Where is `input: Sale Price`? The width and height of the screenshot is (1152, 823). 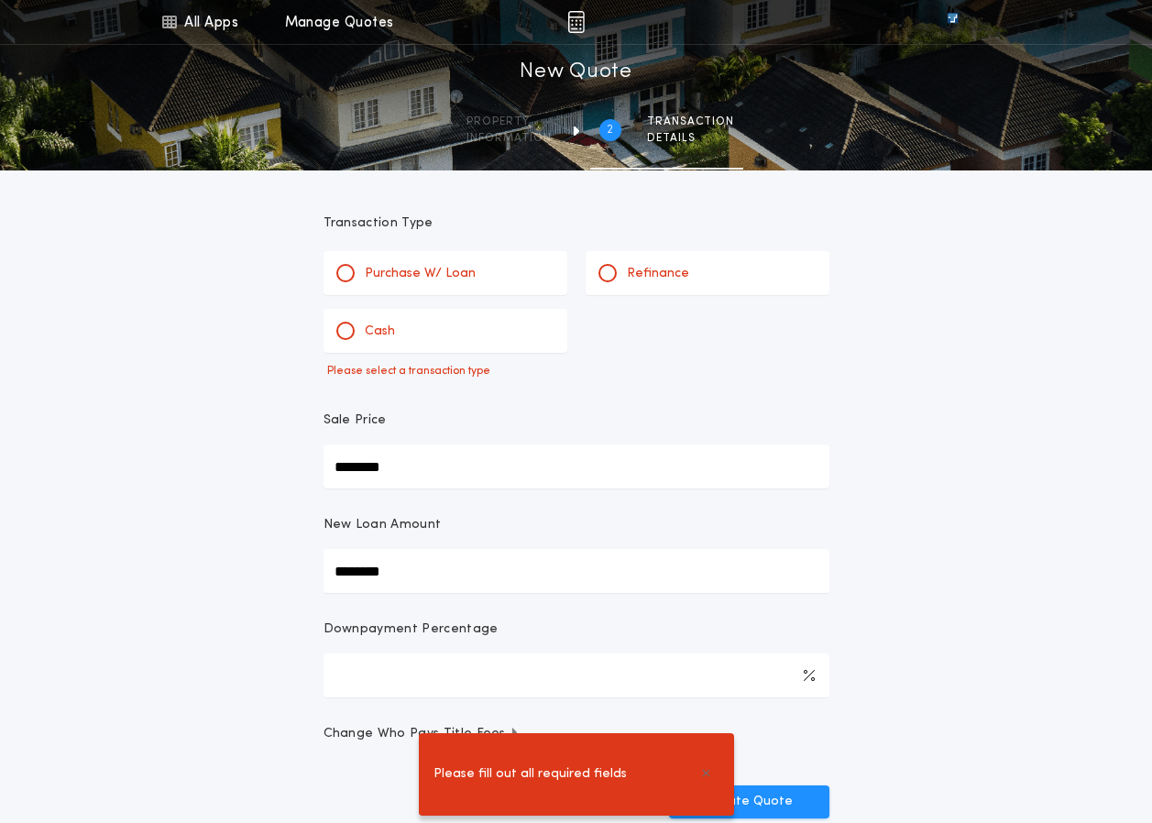
input: Sale Price is located at coordinates (576, 466).